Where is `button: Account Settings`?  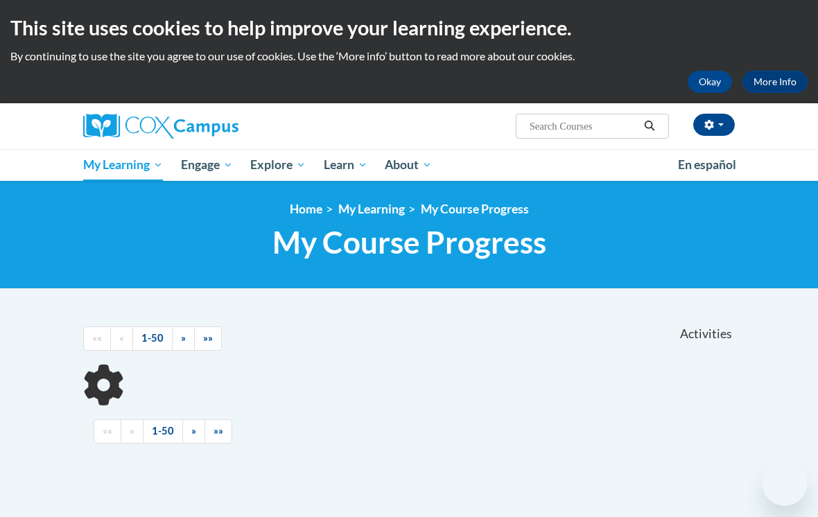
button: Account Settings is located at coordinates (714, 125).